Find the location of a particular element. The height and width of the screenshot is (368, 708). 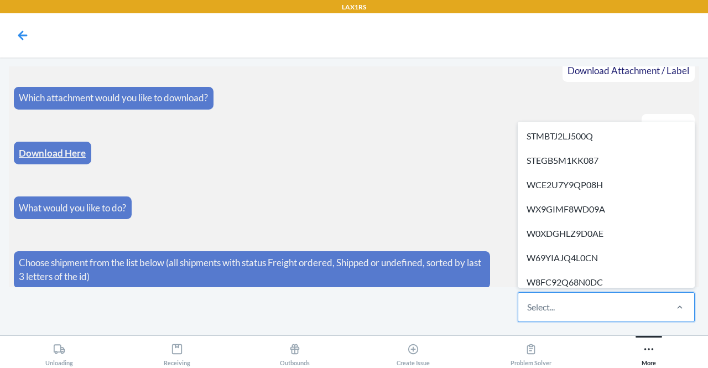

button: Problem Solver is located at coordinates (530, 350).